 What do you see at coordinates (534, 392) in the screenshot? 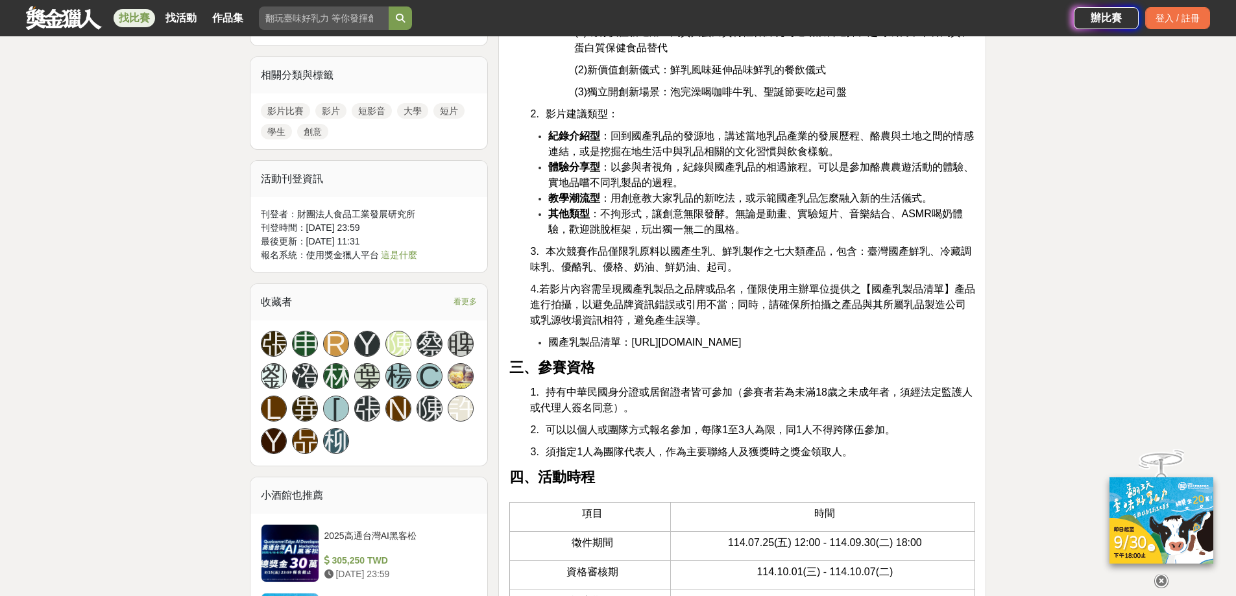
I see `span: 1.` at bounding box center [534, 392].